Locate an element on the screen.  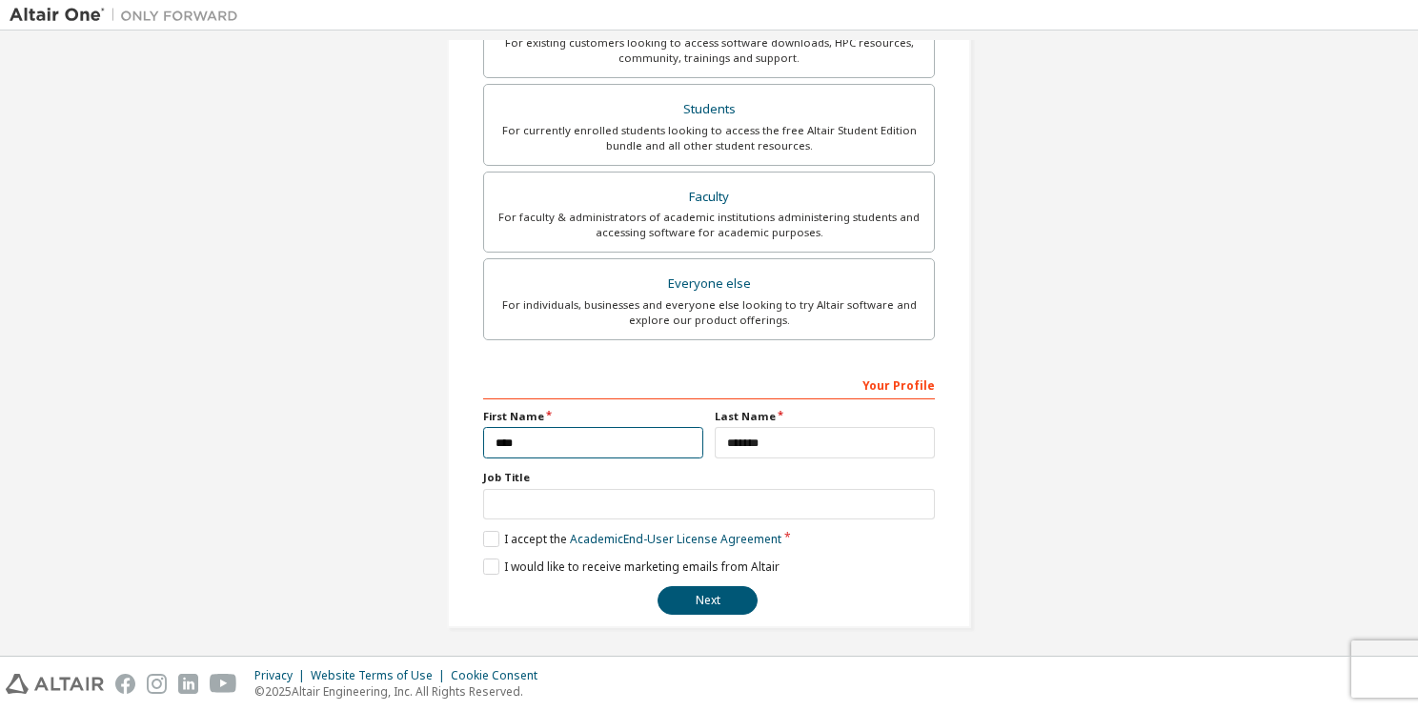
div: Cookie Consent is located at coordinates (499, 676).